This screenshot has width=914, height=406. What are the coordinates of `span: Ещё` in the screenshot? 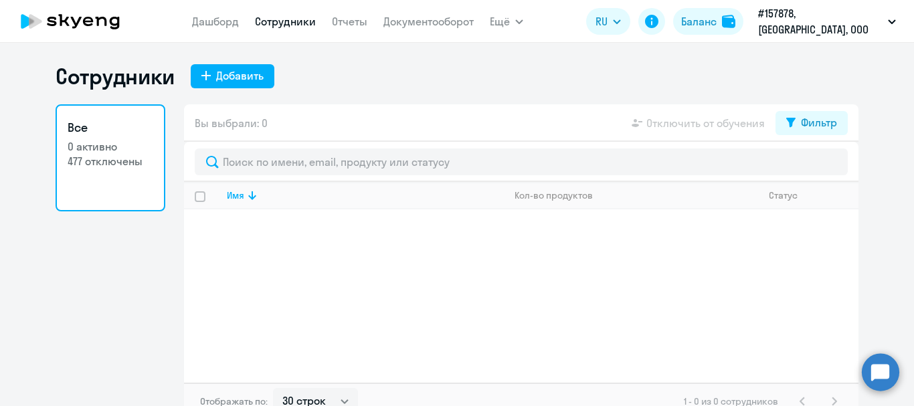 It's located at (500, 21).